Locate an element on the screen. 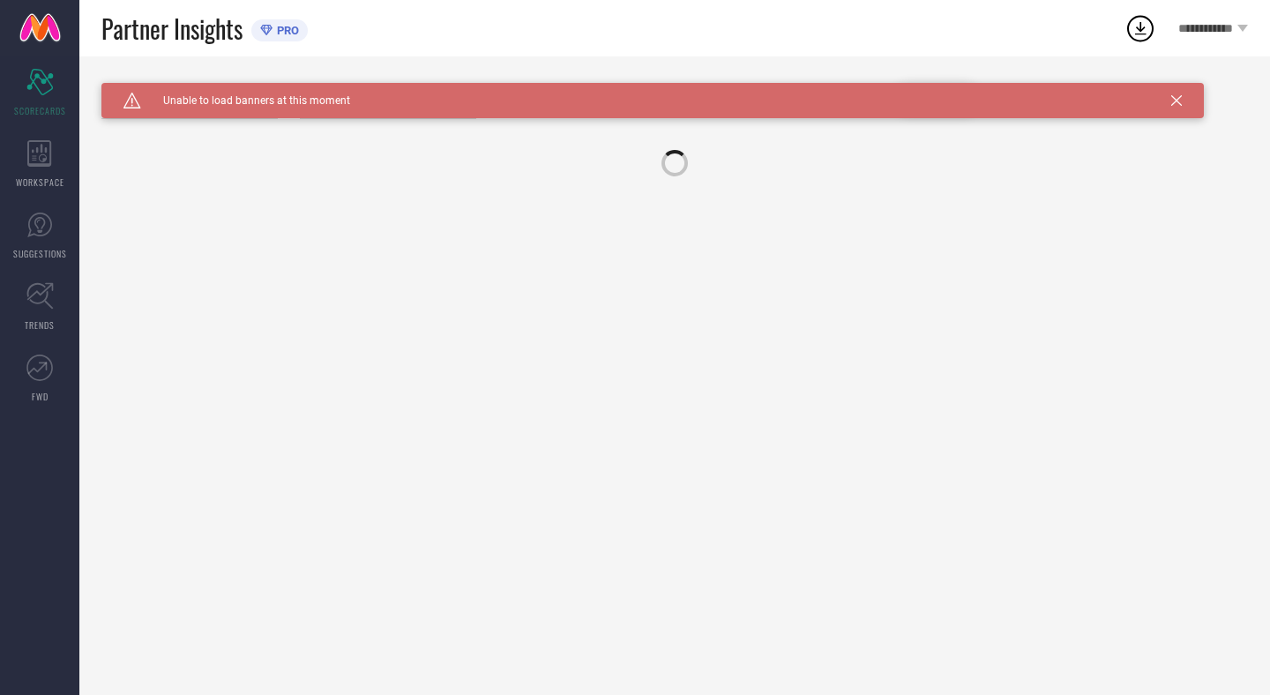  span: PRO is located at coordinates (286, 30).